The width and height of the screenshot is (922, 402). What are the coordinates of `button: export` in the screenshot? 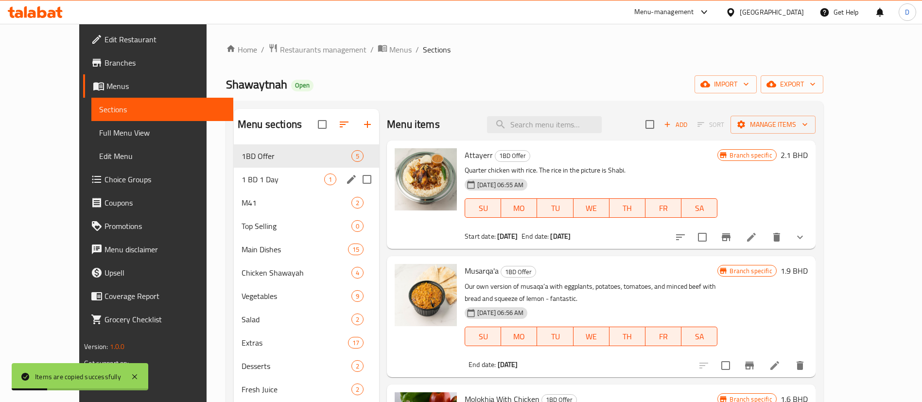 It's located at (792, 84).